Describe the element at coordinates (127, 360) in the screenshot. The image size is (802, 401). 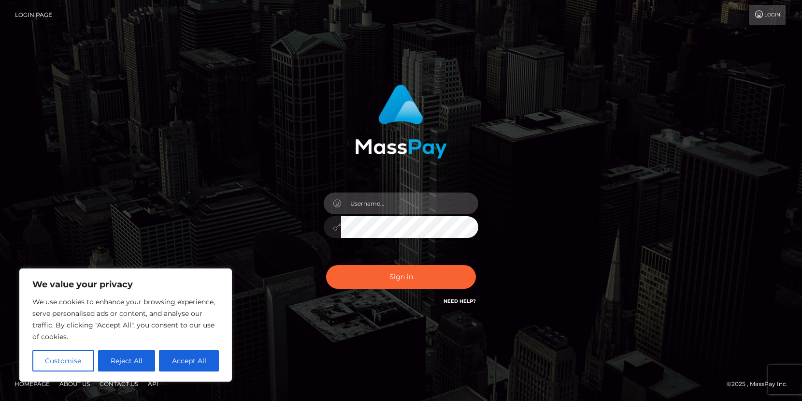
I see `button: Reject All` at that location.